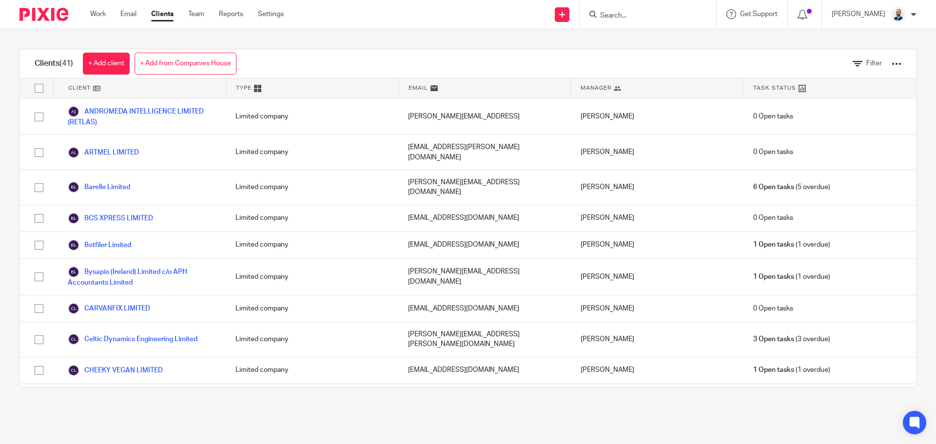  What do you see at coordinates (312, 401) in the screenshot?
I see `div: Sole Trader / Self-Assessed` at bounding box center [312, 401].